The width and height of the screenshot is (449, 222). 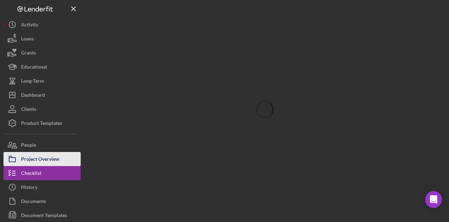 What do you see at coordinates (29, 187) in the screenshot?
I see `div: History` at bounding box center [29, 187].